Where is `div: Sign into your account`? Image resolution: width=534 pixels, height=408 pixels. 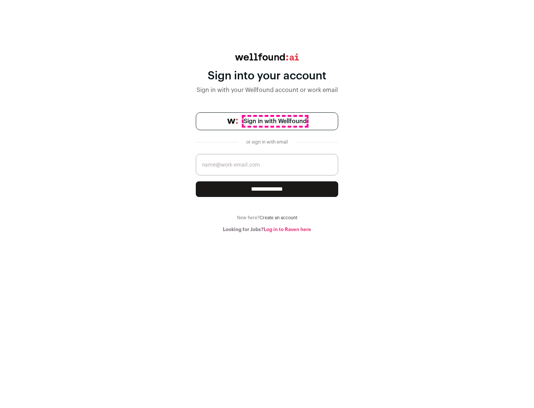
div: Sign into your account is located at coordinates (267, 76).